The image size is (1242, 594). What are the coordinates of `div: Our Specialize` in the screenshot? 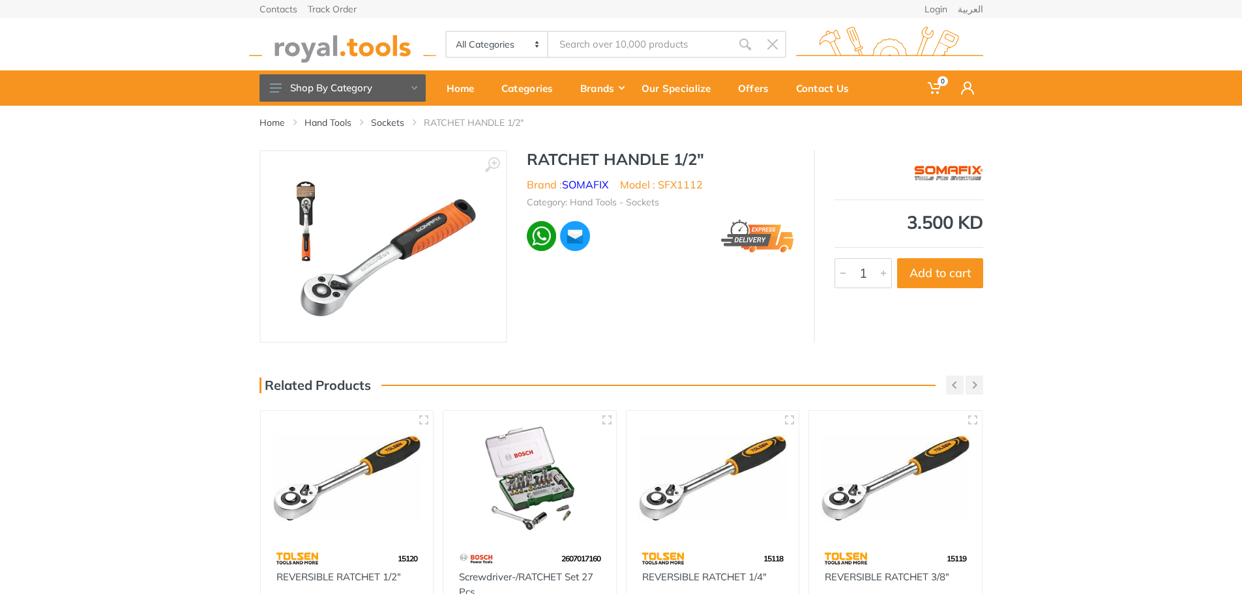 It's located at (681, 88).